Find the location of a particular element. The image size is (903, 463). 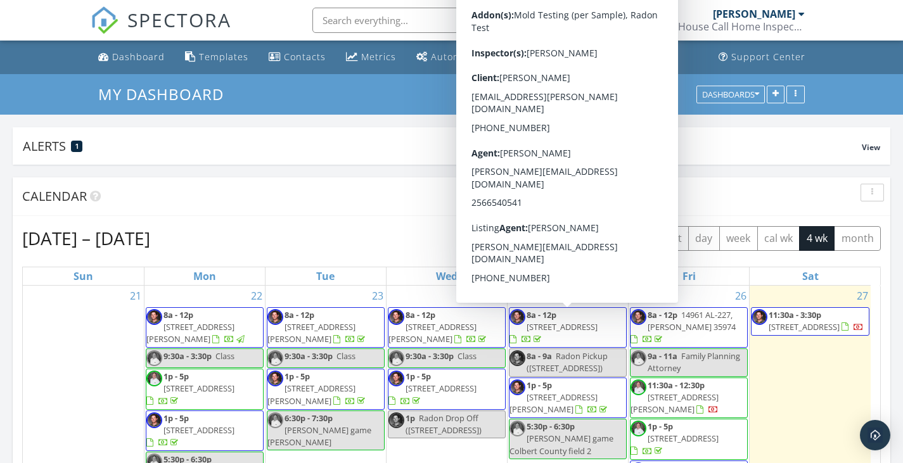

a: Templates is located at coordinates (217, 57).